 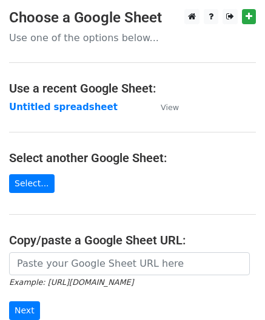 I want to click on div: Chat Widget, so click(x=234, y=291).